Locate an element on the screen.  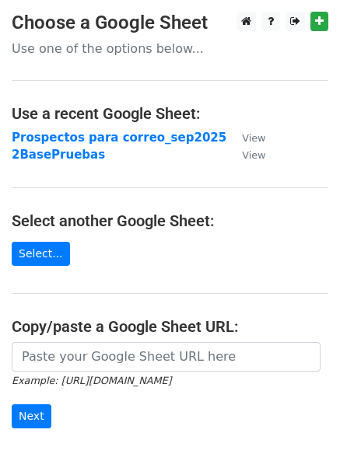
input: Paste your Google Sheet URL here is located at coordinates (165, 357).